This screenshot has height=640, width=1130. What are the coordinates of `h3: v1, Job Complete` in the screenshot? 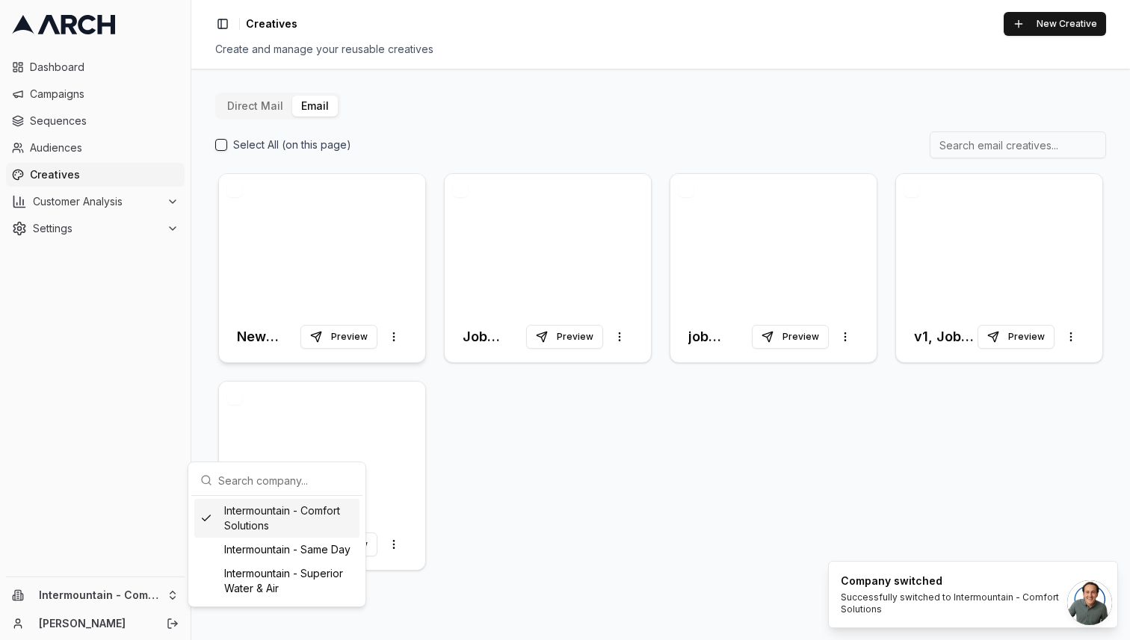 It's located at (945, 337).